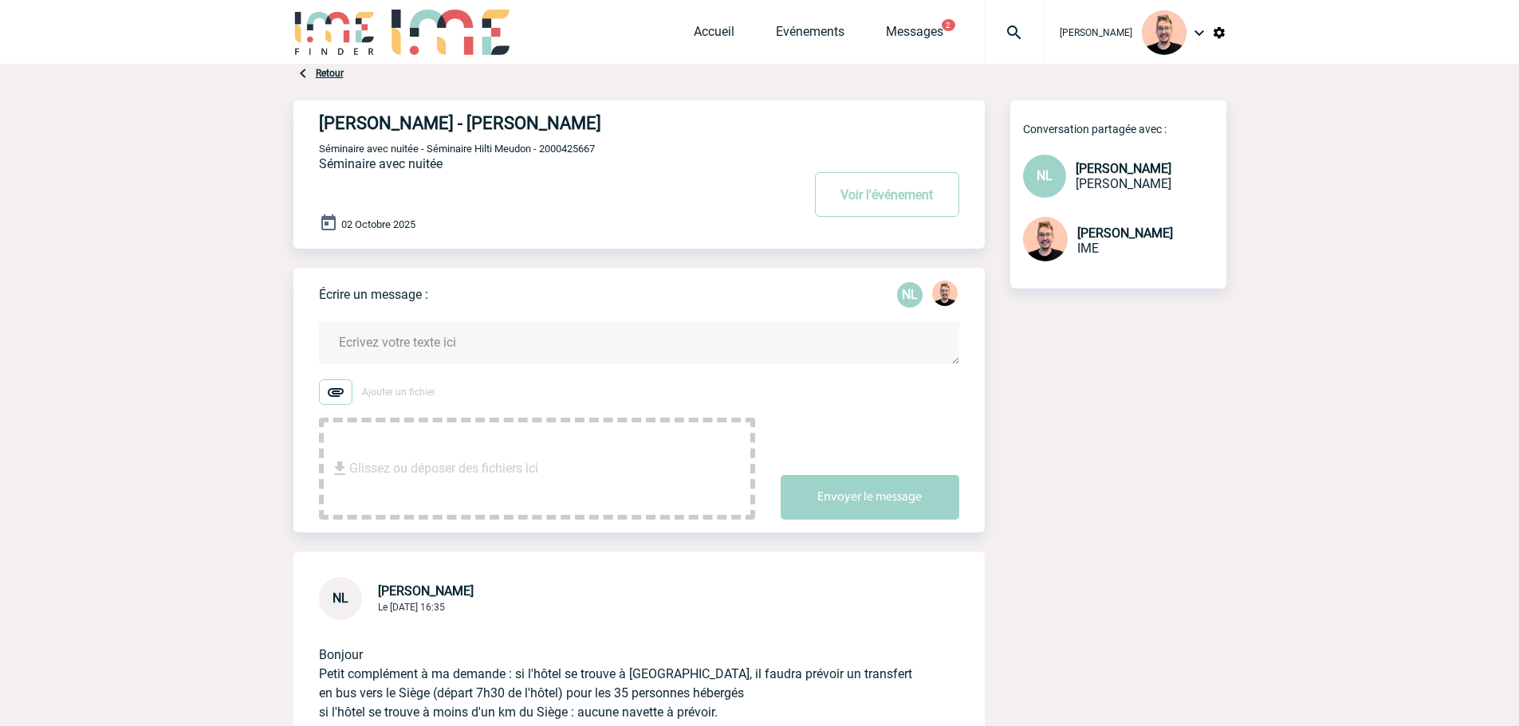  Describe the element at coordinates (810, 35) in the screenshot. I see `a: Evénements` at that location.